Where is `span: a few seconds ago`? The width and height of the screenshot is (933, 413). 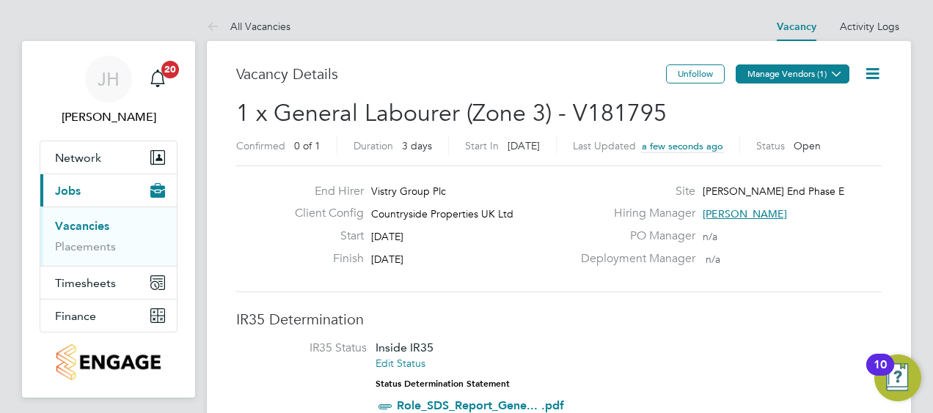 span: a few seconds ago is located at coordinates (682, 146).